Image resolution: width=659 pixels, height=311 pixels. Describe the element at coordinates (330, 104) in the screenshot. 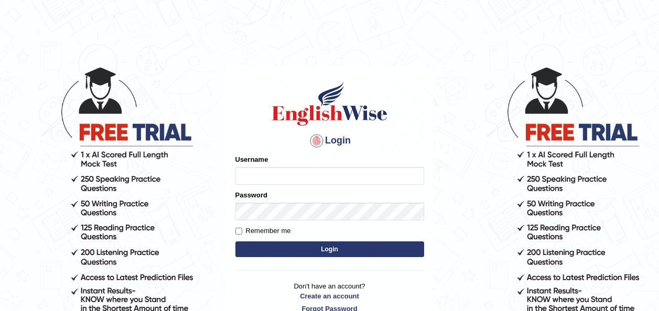

I see `img: Logo of English Wise sign in for intelligent practice with AI` at that location.